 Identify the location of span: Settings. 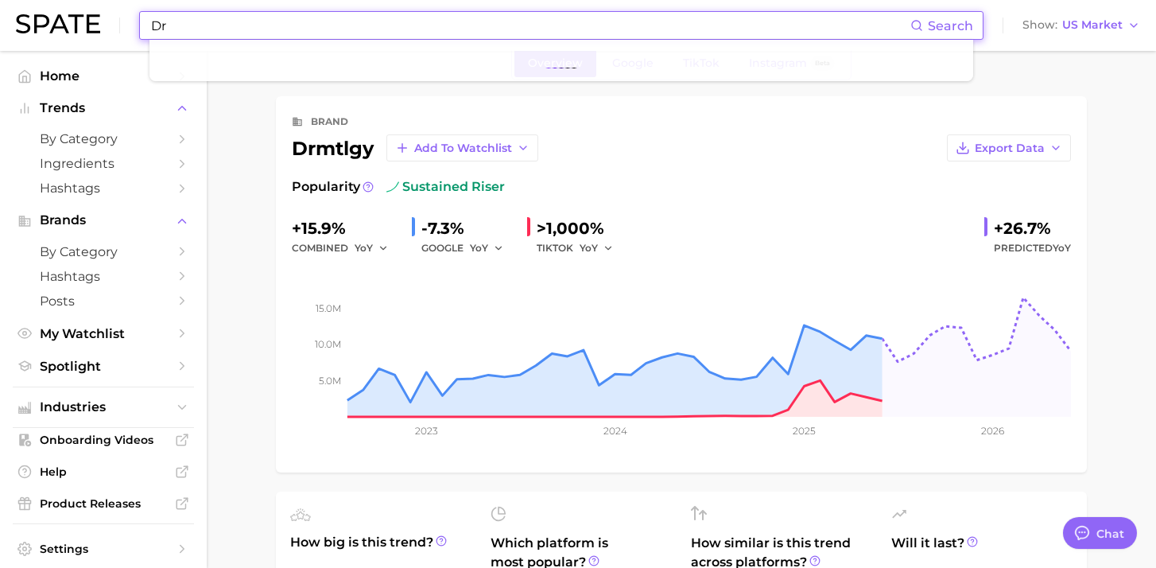
(103, 549).